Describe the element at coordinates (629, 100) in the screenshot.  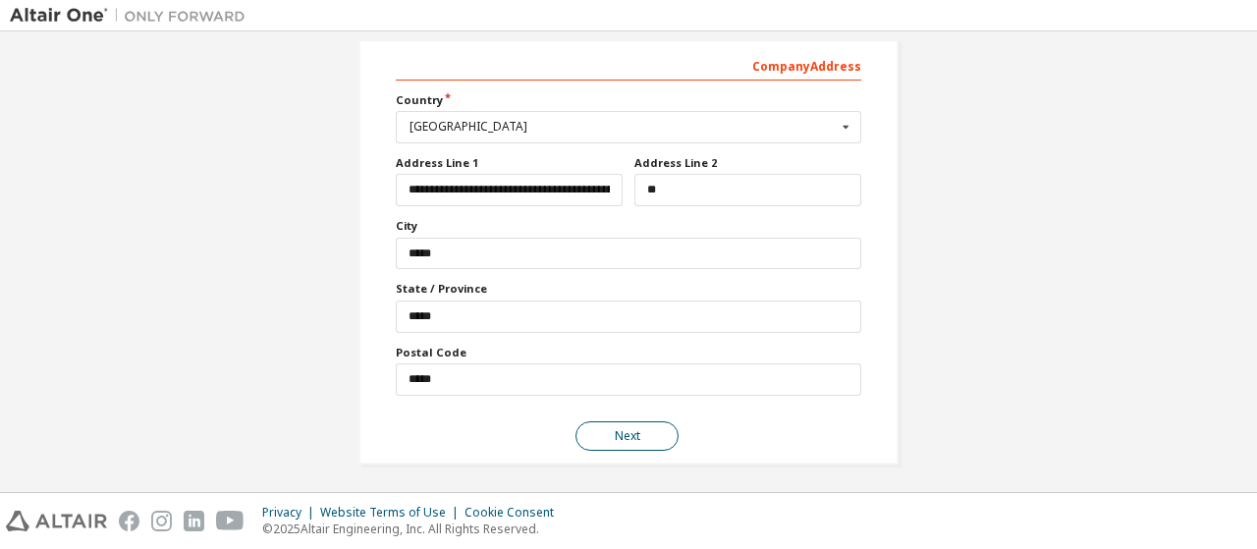
I see `label: Country` at that location.